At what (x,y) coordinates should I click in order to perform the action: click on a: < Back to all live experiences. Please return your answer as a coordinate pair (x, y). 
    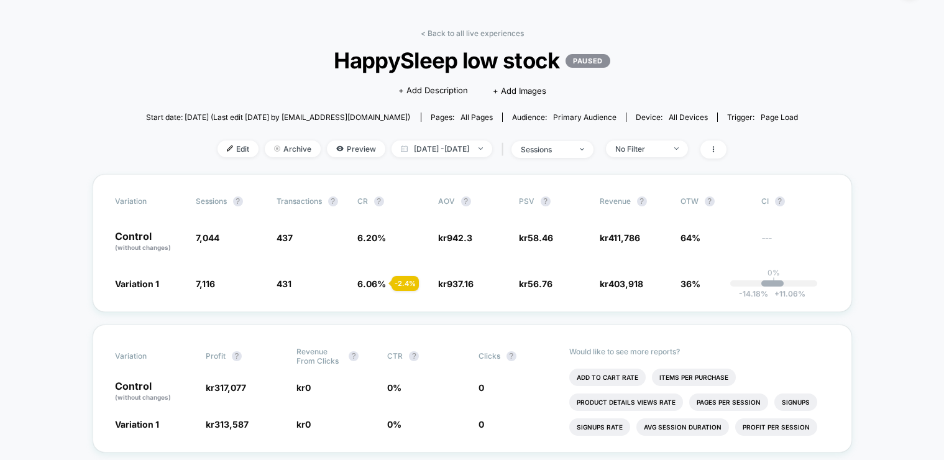
    Looking at the image, I should click on (472, 33).